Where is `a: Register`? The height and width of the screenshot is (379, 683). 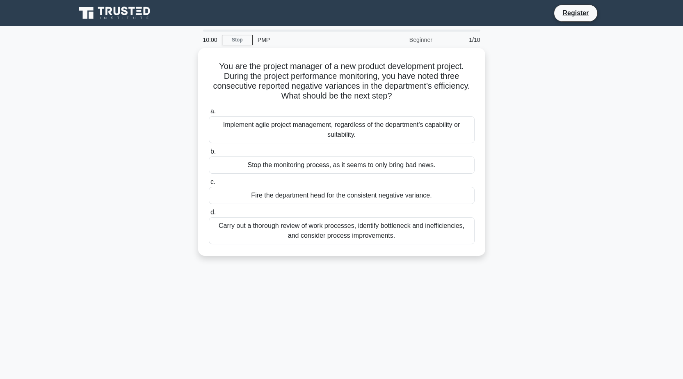 a: Register is located at coordinates (576, 13).